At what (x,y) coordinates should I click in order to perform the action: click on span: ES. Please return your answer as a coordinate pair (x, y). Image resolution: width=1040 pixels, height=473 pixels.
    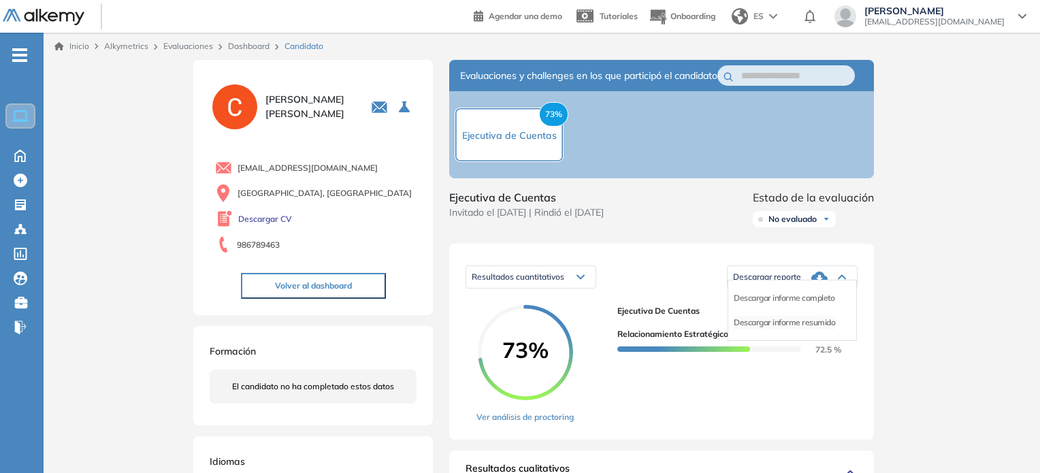
    Looking at the image, I should click on (758, 16).